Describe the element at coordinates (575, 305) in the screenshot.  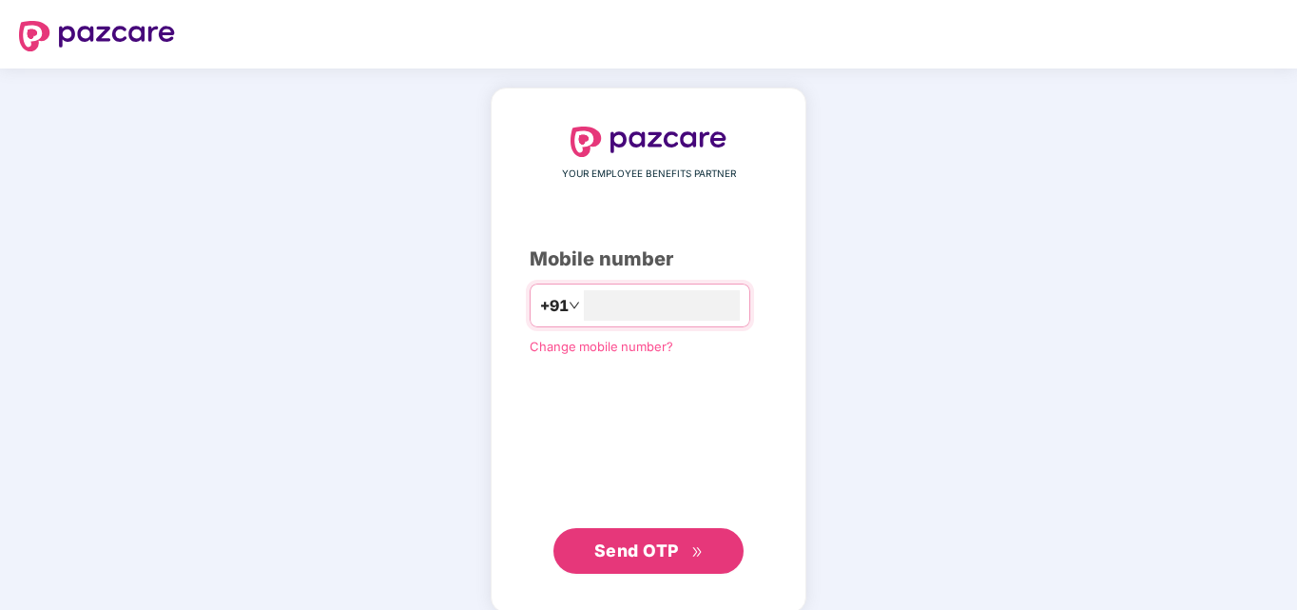
I see `span: down` at that location.